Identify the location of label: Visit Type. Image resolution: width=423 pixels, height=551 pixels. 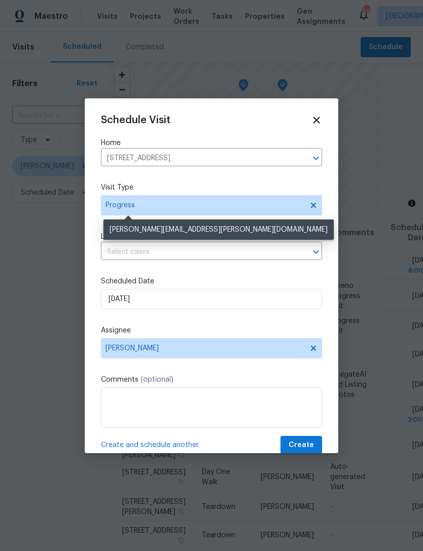
(211, 188).